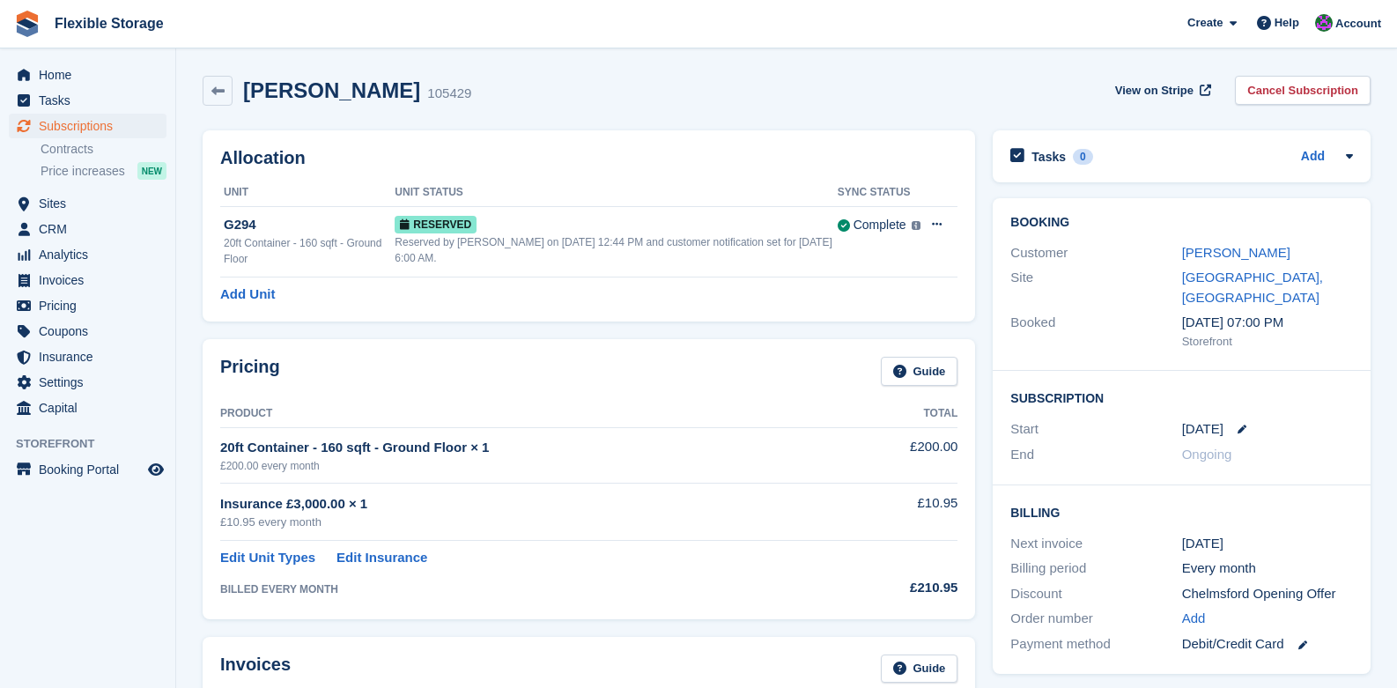 Image resolution: width=1397 pixels, height=688 pixels. Describe the element at coordinates (92, 331) in the screenshot. I see `span: Coupons` at that location.